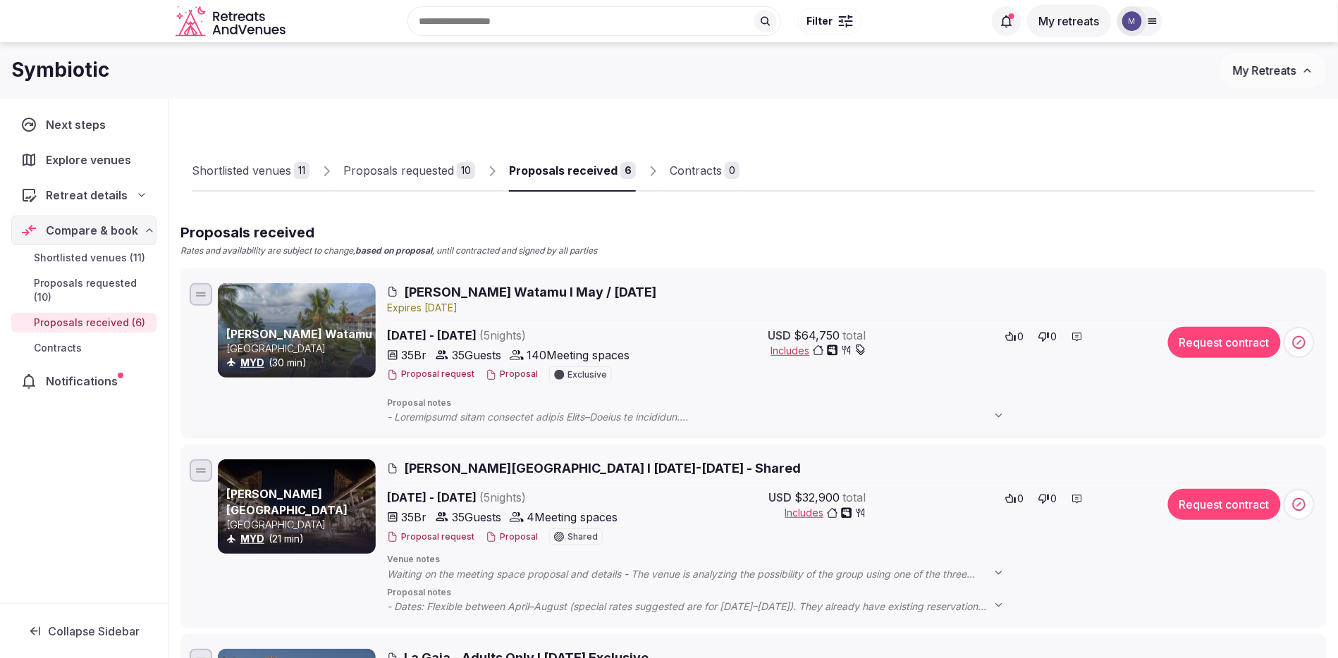 This screenshot has width=1338, height=658. I want to click on div: Contracts, so click(696, 171).